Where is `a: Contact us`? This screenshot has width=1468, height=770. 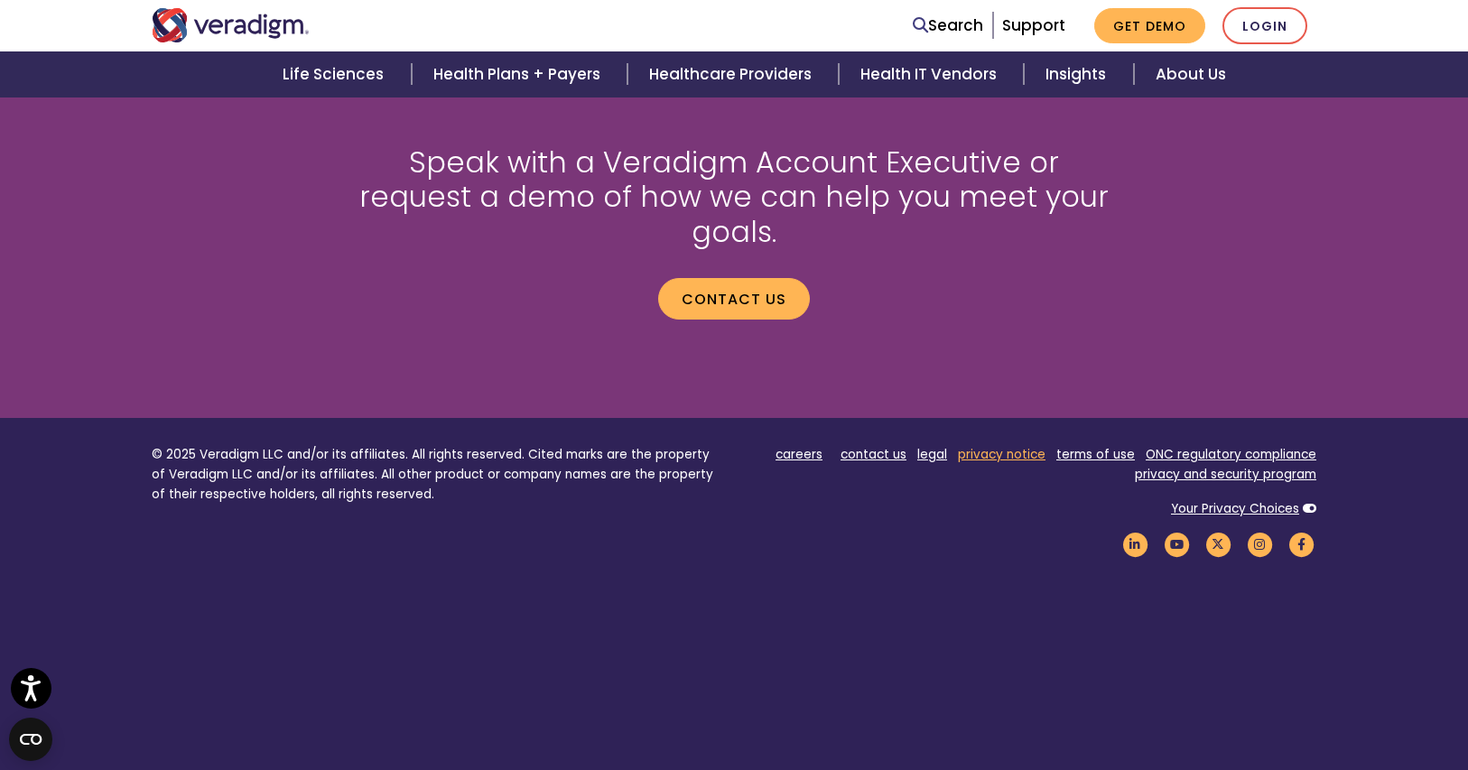 a: Contact us is located at coordinates (734, 299).